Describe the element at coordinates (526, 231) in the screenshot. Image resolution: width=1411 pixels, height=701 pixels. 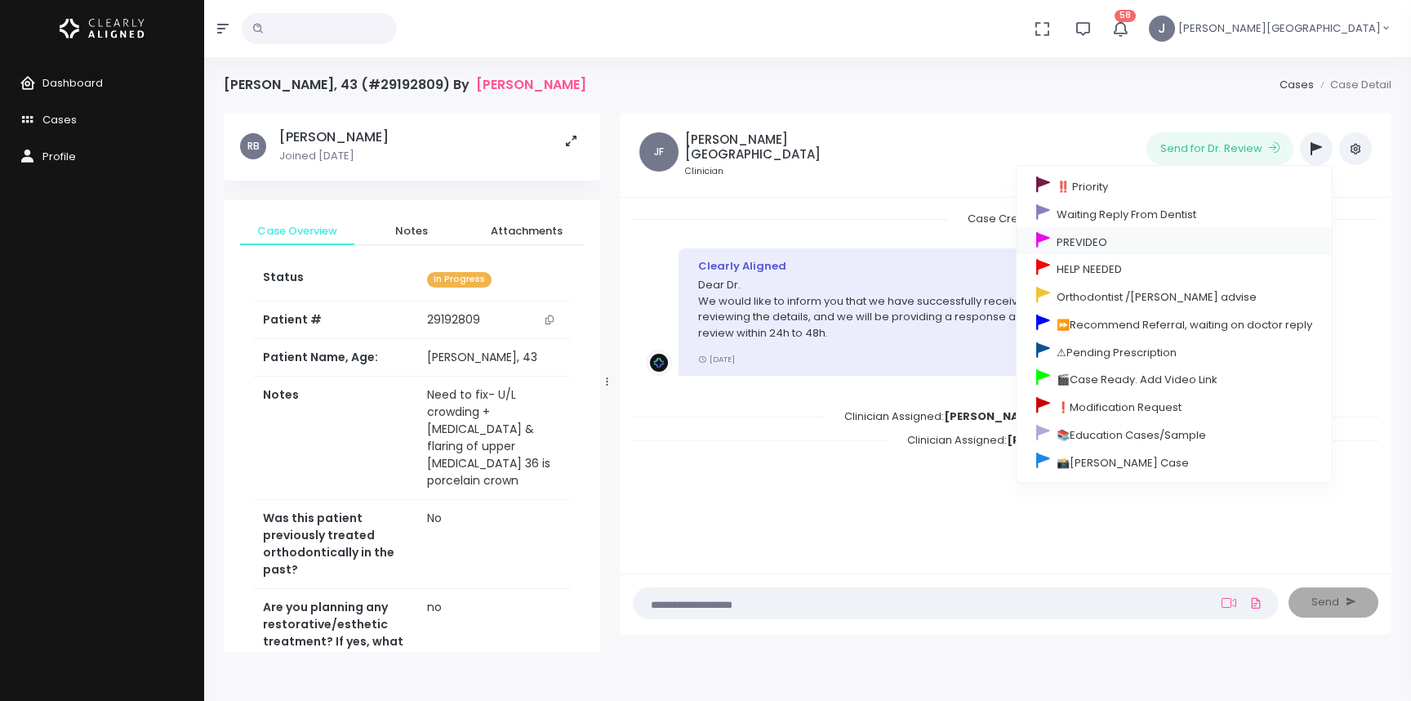
I see `span: Attachments` at that location.